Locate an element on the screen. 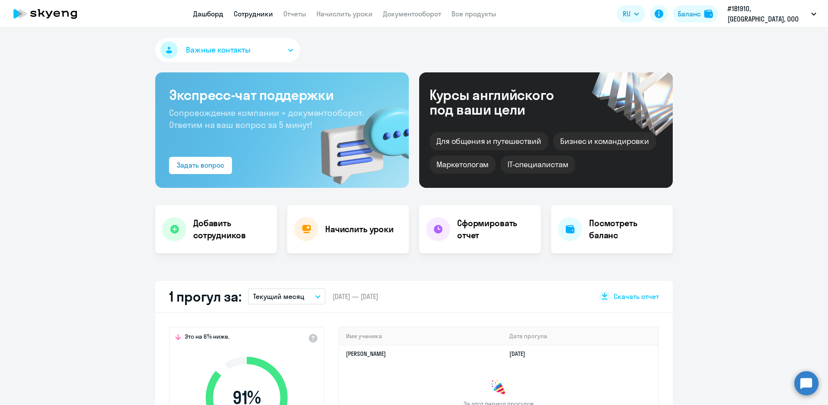 The image size is (828, 405). a: Дашборд is located at coordinates (208, 14).